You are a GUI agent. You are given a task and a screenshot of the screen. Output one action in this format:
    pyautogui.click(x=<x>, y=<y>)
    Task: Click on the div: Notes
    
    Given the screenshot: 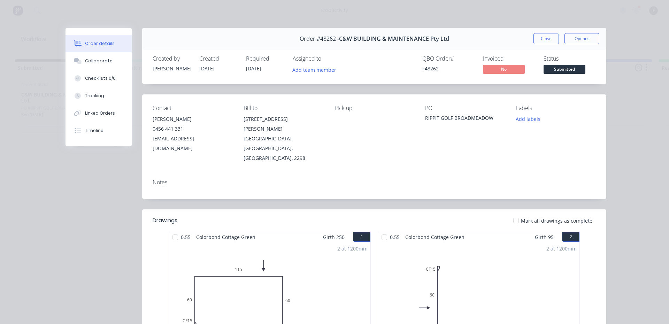 What is the action you would take?
    pyautogui.click(x=374, y=182)
    